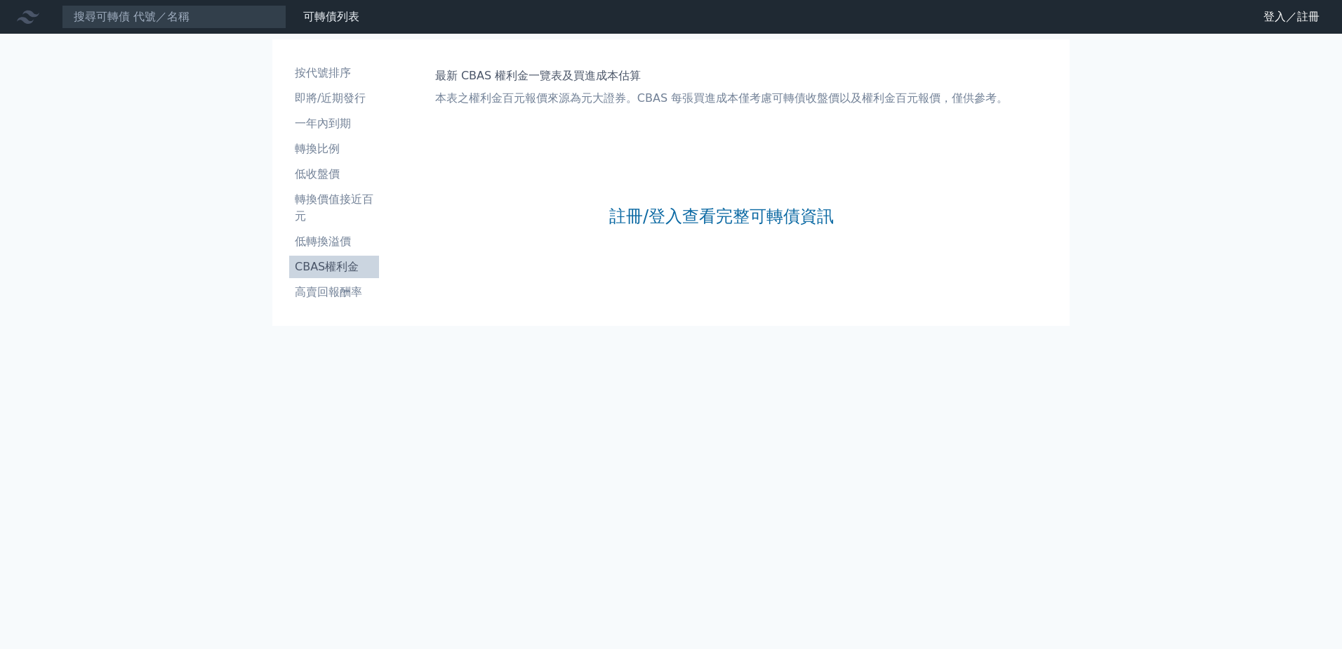 Image resolution: width=1342 pixels, height=649 pixels. What do you see at coordinates (334, 124) in the screenshot?
I see `li: 一年內到期` at bounding box center [334, 124].